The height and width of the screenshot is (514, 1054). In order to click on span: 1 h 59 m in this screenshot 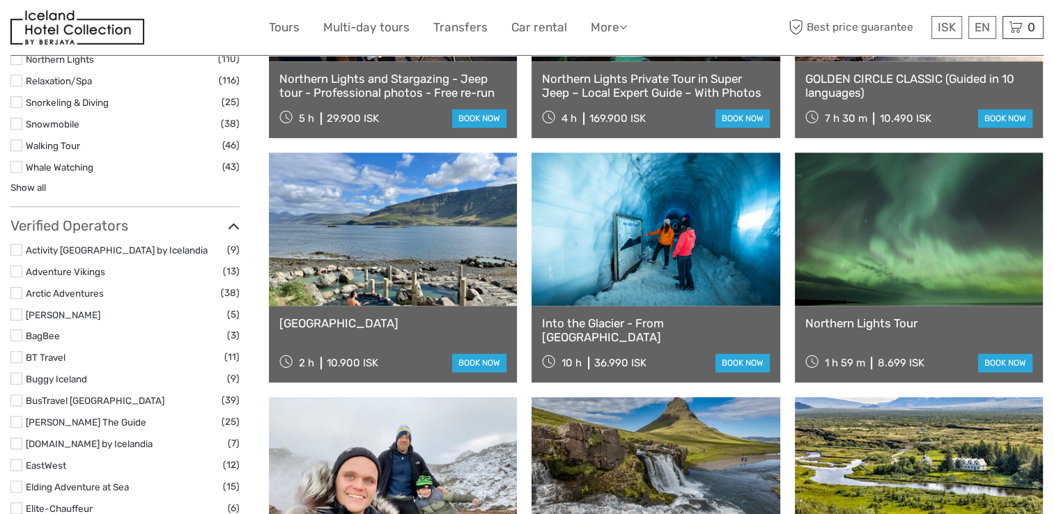, I will do `click(845, 363)`.